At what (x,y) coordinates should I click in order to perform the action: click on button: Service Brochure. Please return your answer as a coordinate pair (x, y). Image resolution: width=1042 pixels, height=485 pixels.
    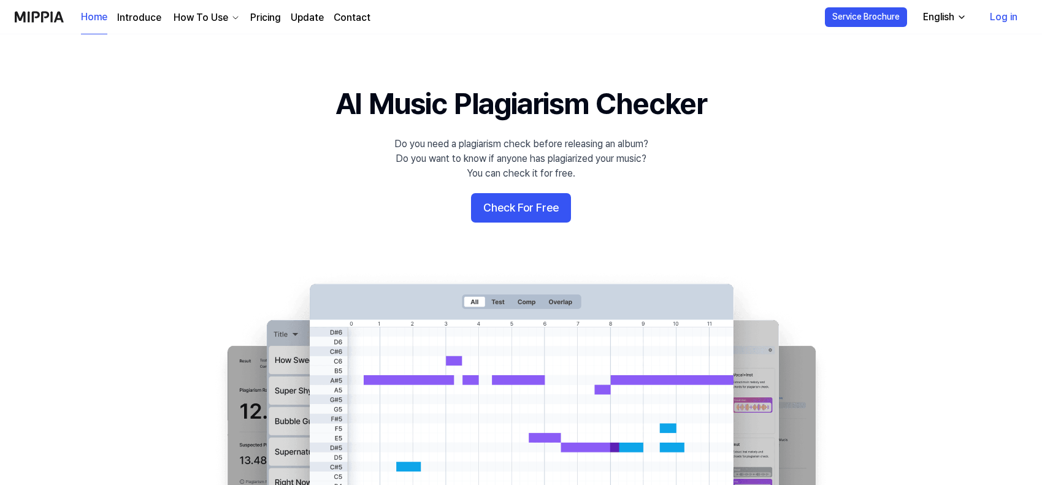
    Looking at the image, I should click on (866, 17).